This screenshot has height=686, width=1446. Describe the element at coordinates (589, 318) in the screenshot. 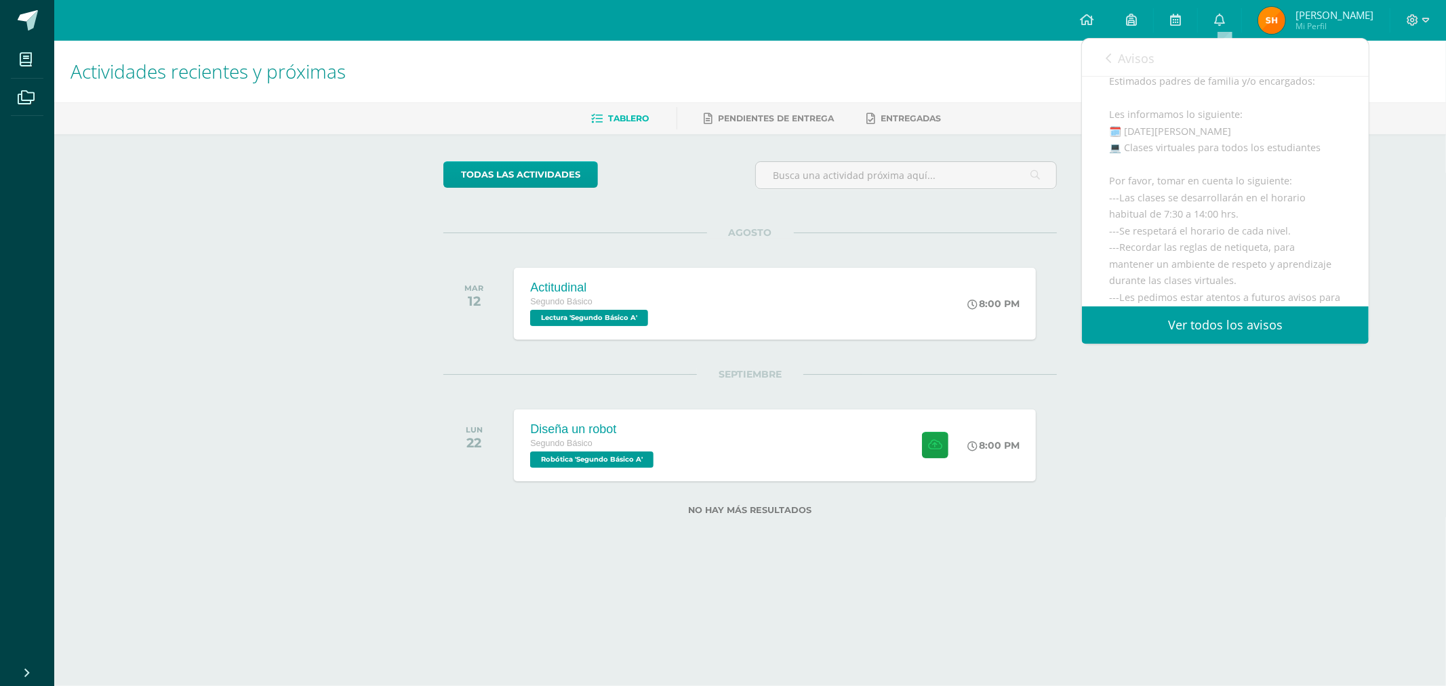

I see `span: Lectura 'Segundo Básico A'` at that location.